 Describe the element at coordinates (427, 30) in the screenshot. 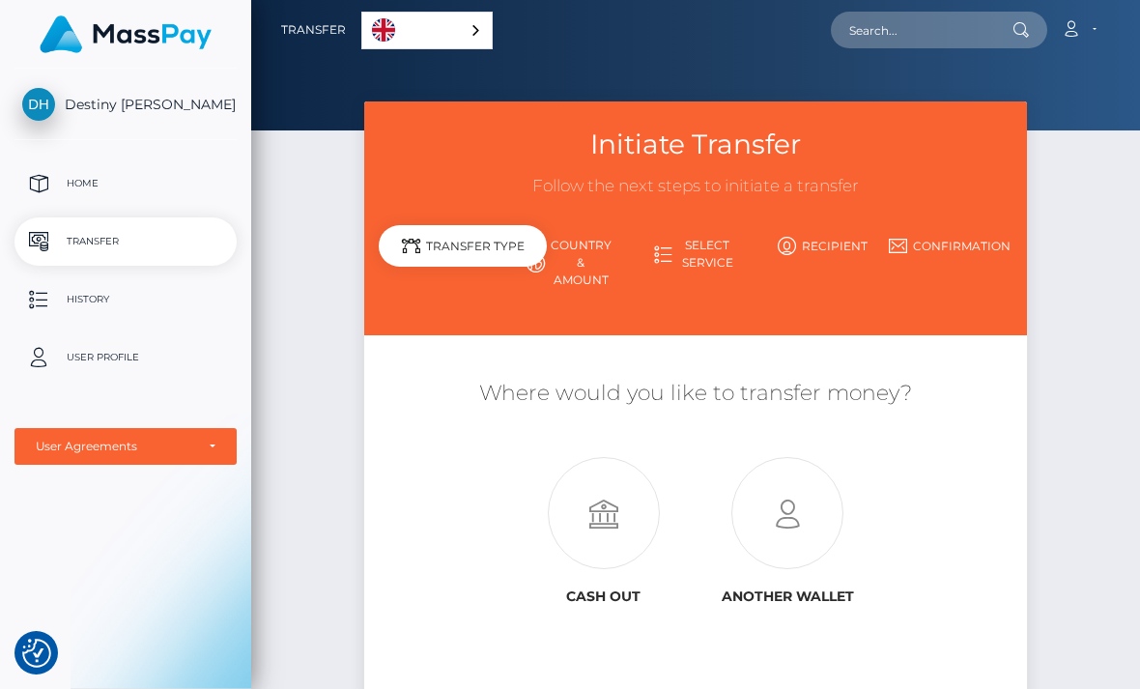

I see `aside: Language selected: English` at that location.